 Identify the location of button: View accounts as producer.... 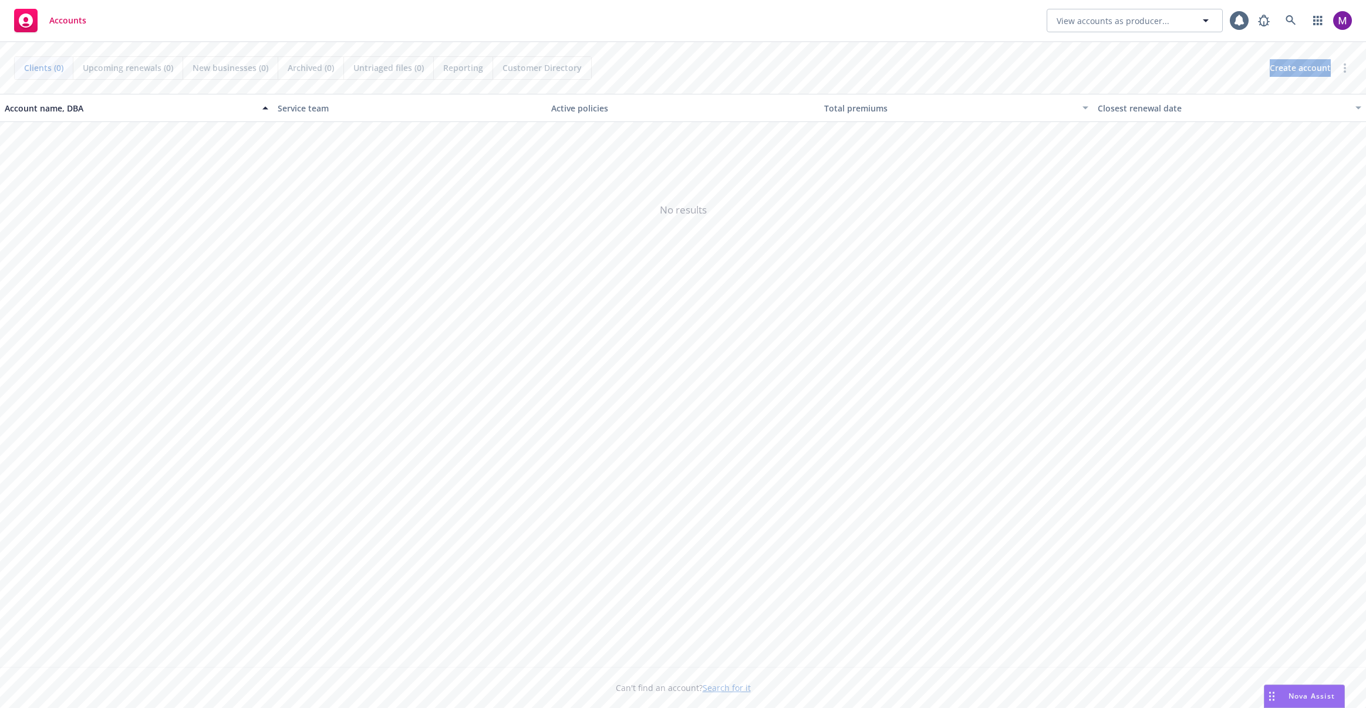
(1134, 21).